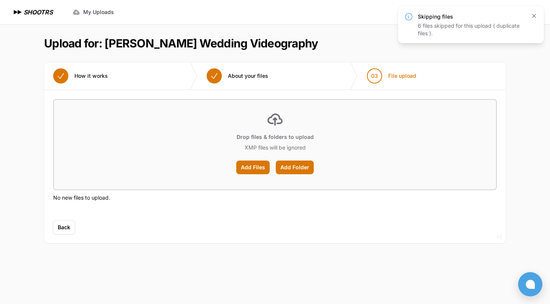 Image resolution: width=550 pixels, height=304 pixels. What do you see at coordinates (275, 148) in the screenshot?
I see `p: XMP files will be ignored` at bounding box center [275, 148].